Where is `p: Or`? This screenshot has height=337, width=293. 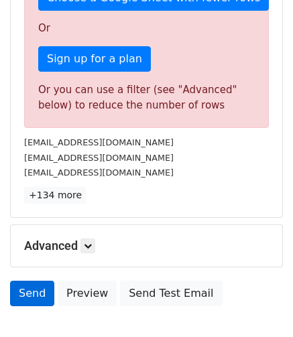
p: Or is located at coordinates (146, 28).